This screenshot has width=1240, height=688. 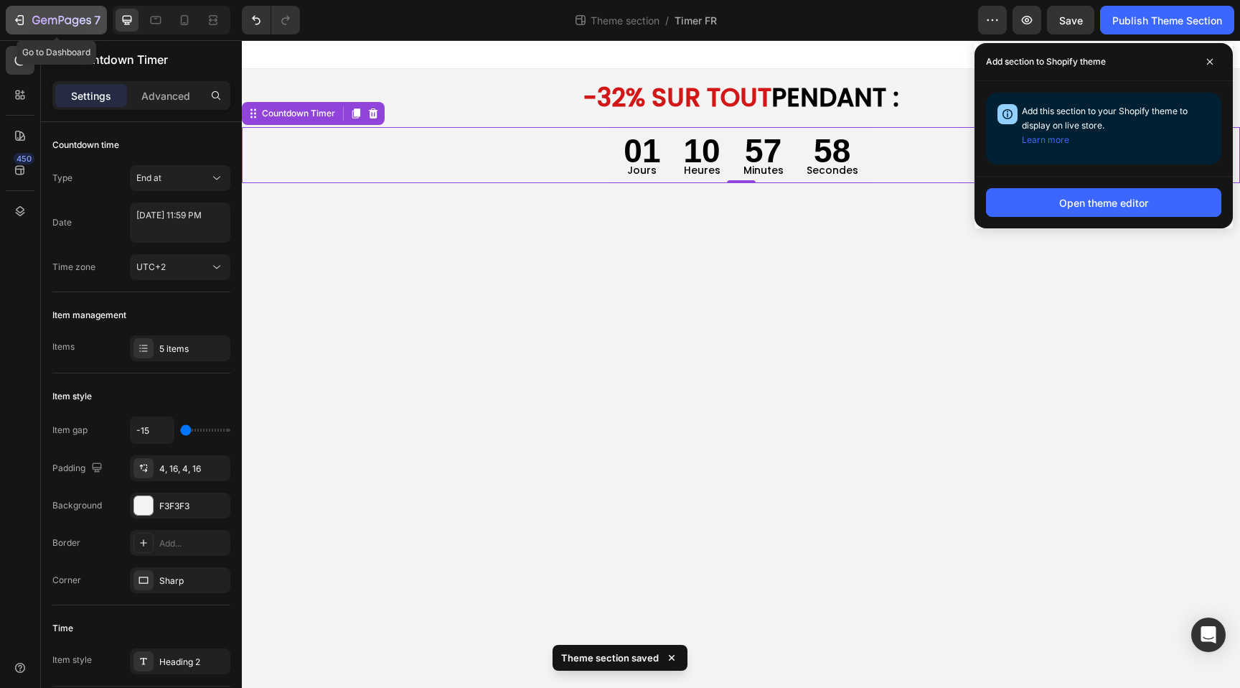 I want to click on div: 57, so click(x=522, y=111).